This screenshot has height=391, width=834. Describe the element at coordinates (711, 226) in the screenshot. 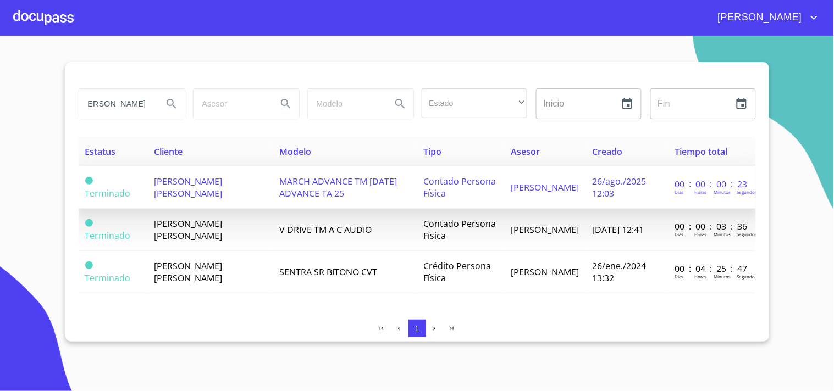

I see `p: 00 : 00 : 03 : 36` at that location.